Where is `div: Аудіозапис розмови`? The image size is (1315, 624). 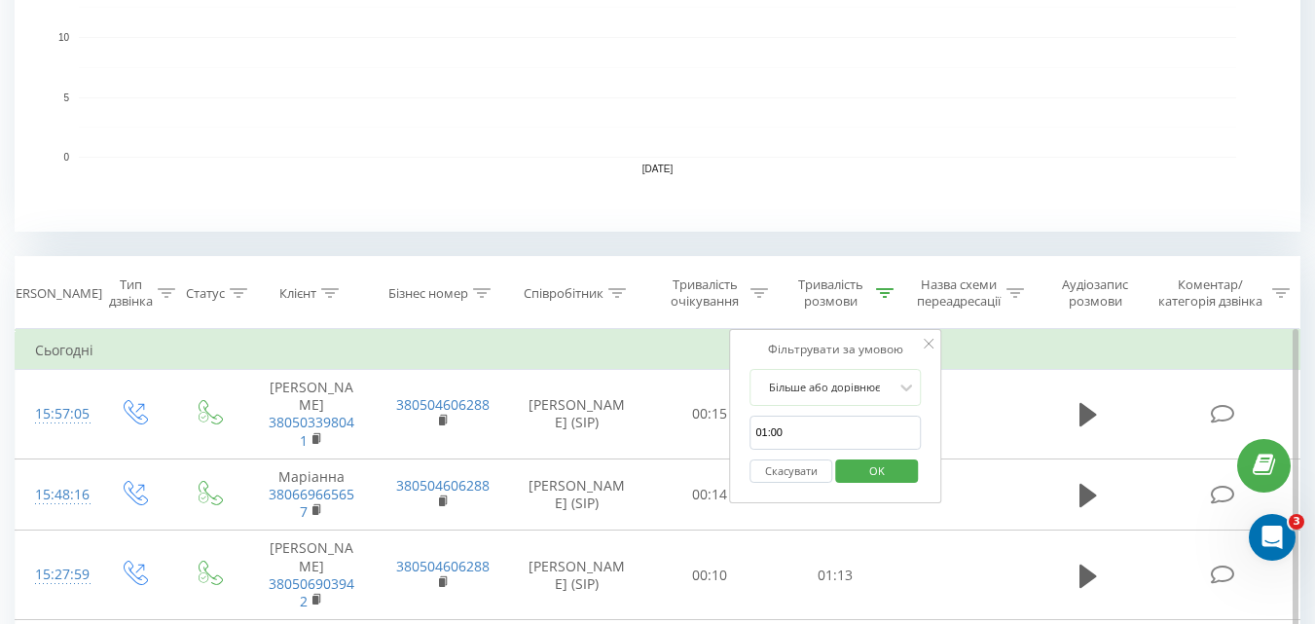
div: Аудіозапис розмови is located at coordinates (1095, 293).